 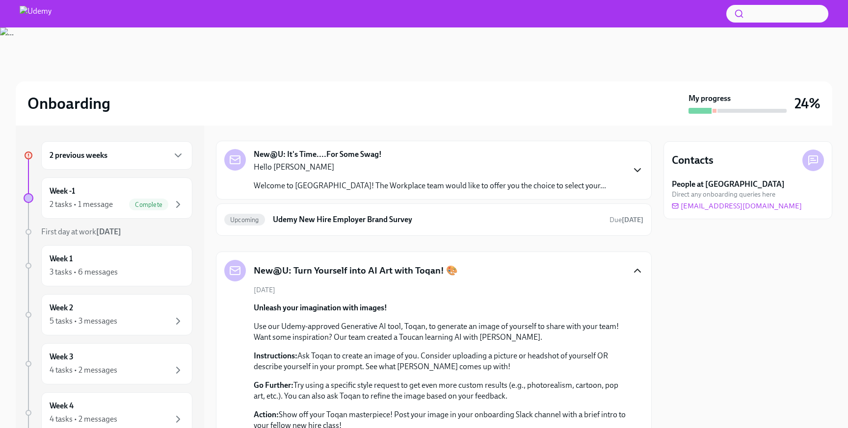 I want to click on span: September 27th, 2025 10:00, so click(x=626, y=220).